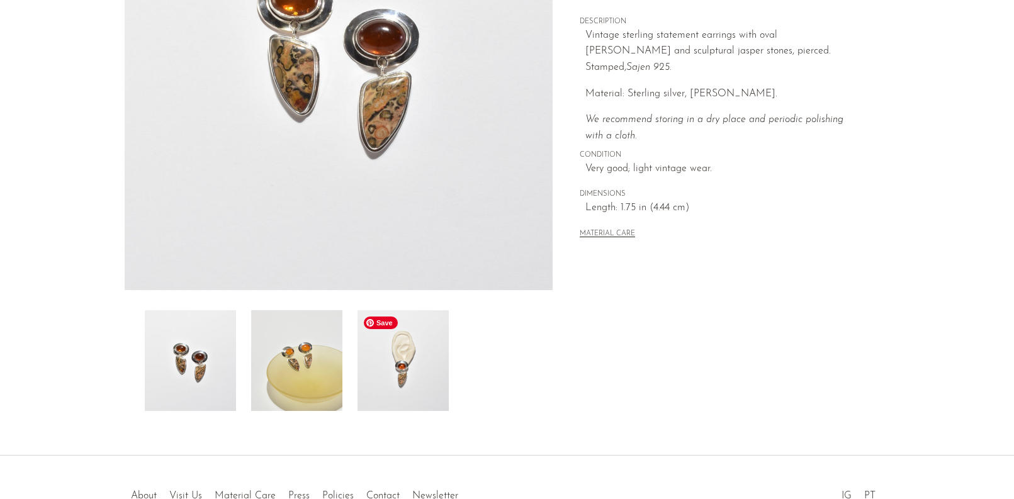  What do you see at coordinates (721, 194) in the screenshot?
I see `span: DIMENSIONS` at bounding box center [721, 194].